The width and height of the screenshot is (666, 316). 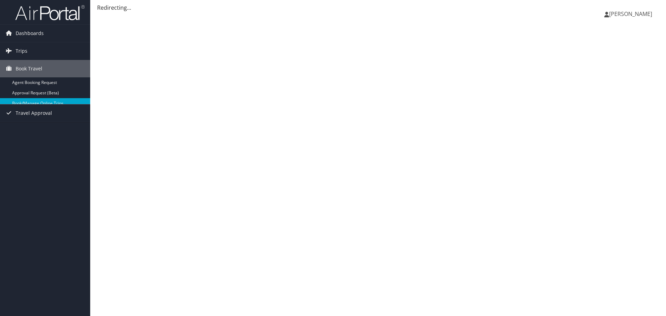 What do you see at coordinates (29, 33) in the screenshot?
I see `span: Dashboards` at bounding box center [29, 33].